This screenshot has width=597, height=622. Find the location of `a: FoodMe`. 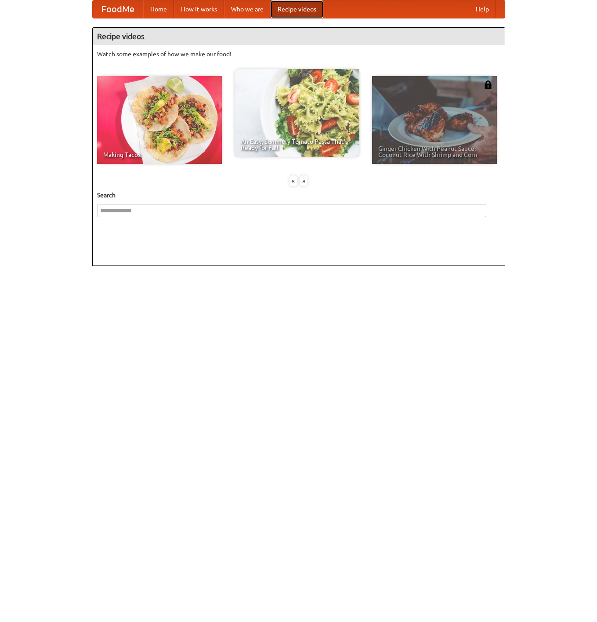

a: FoodMe is located at coordinates (118, 9).